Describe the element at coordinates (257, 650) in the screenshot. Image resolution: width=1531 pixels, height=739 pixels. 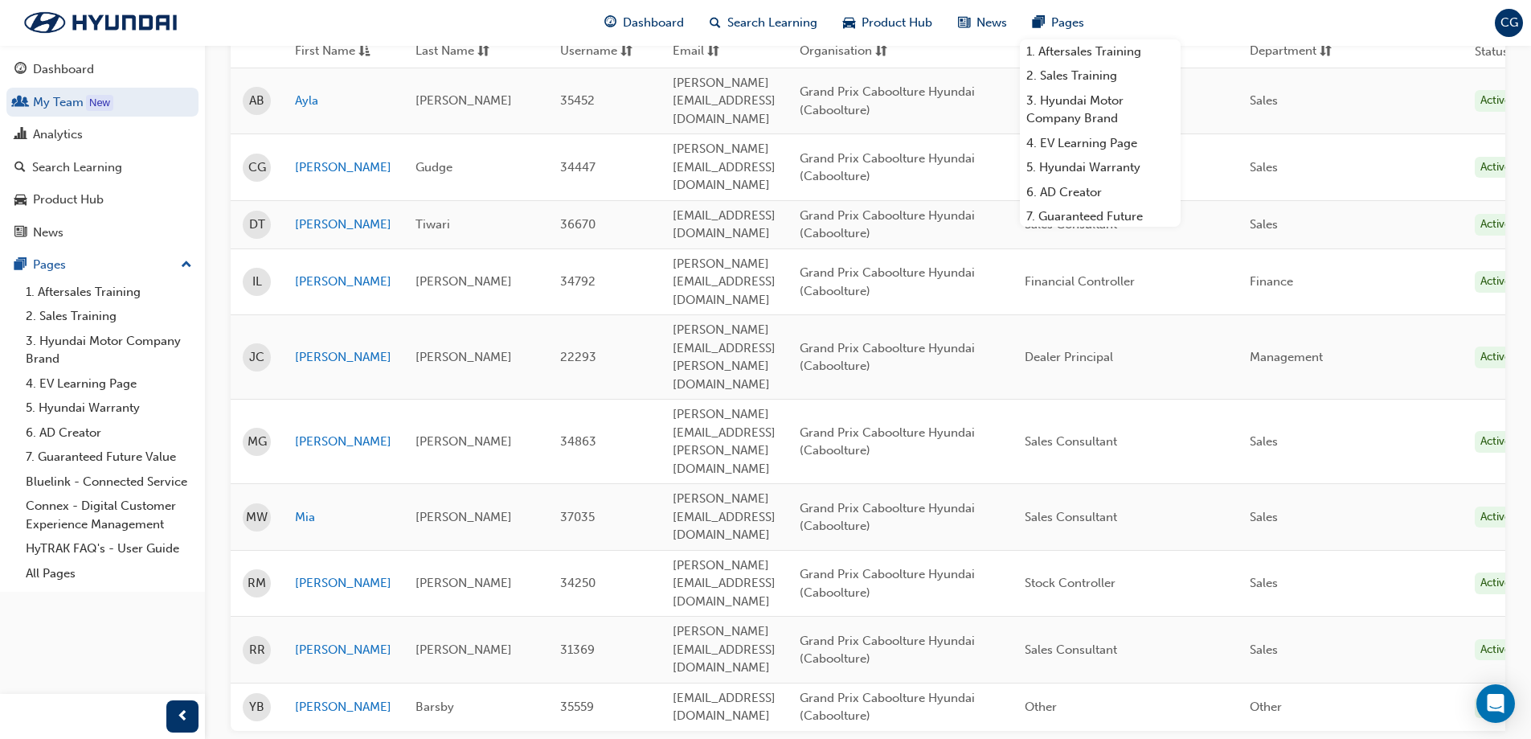
I see `span: RR` at that location.